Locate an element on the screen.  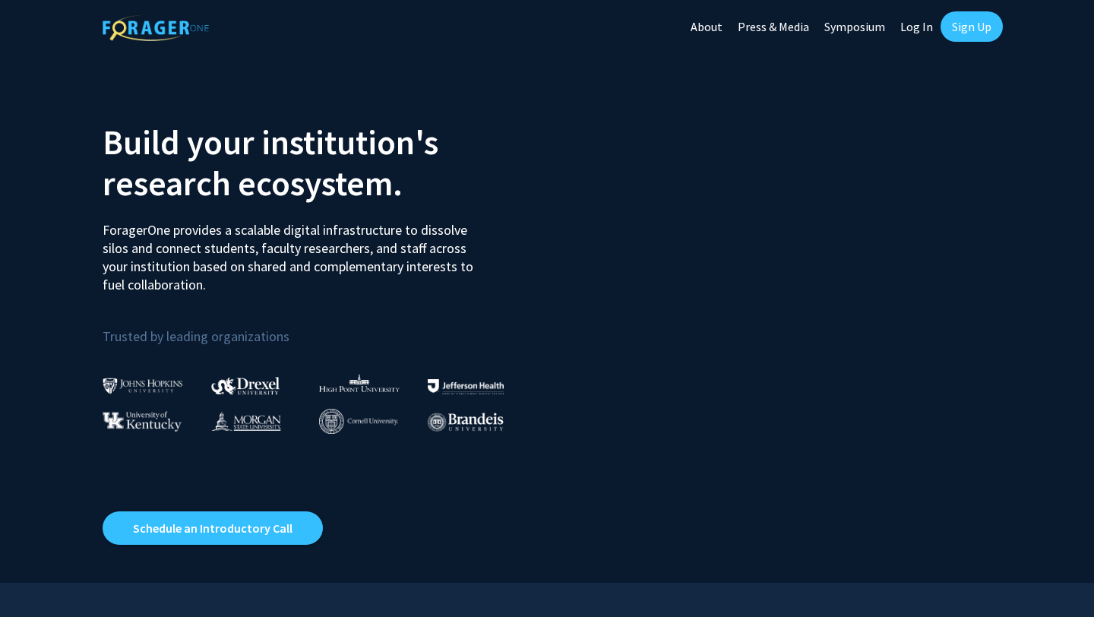
img: ForagerOne Logo is located at coordinates (156, 27).